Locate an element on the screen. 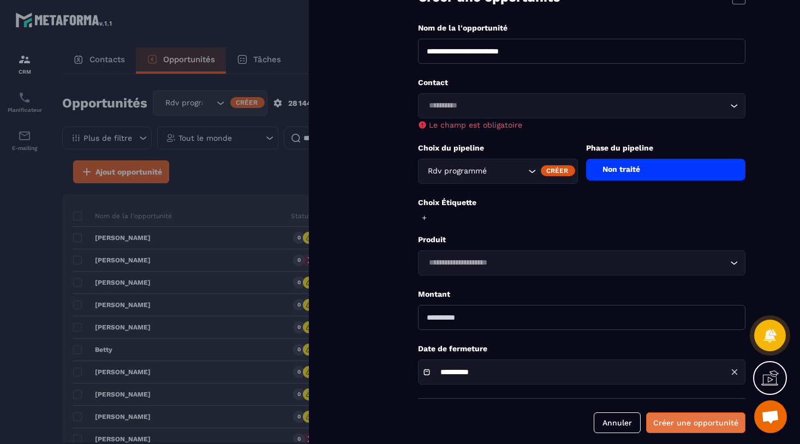 This screenshot has width=800, height=444. p: Montant is located at coordinates (582, 294).